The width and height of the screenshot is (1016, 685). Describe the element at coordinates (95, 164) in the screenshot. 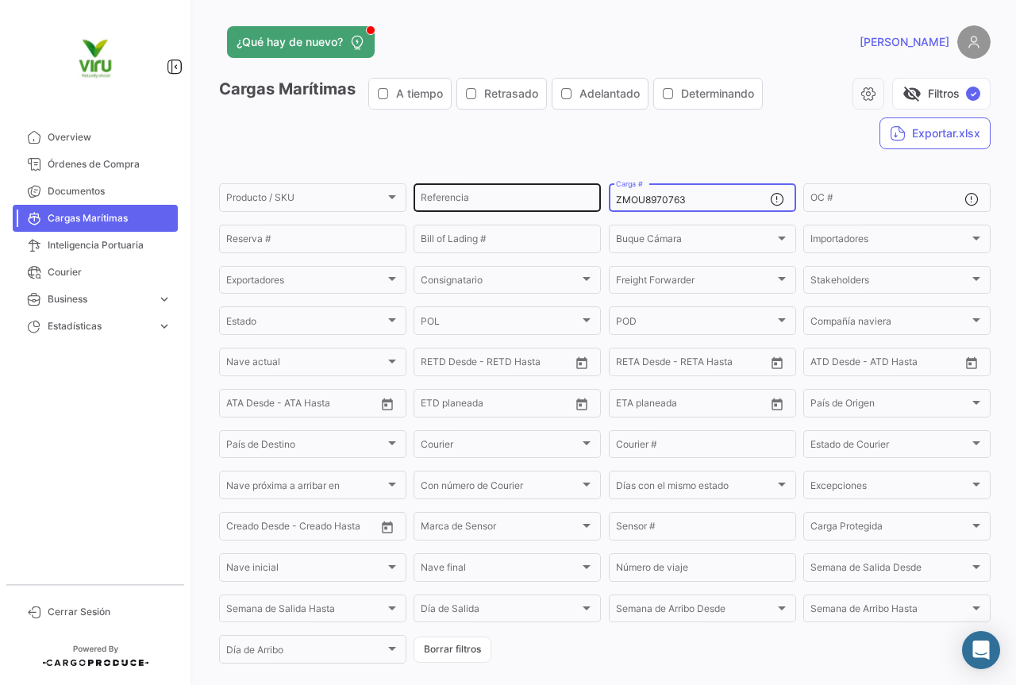

I see `a: Órdenes de Compra` at that location.